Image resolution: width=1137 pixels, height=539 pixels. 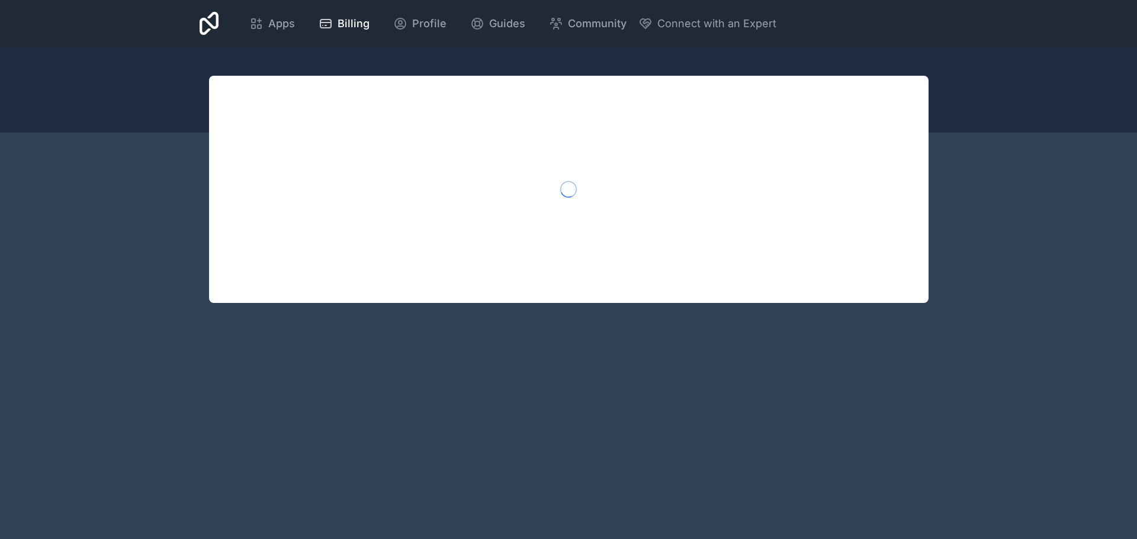 What do you see at coordinates (429, 24) in the screenshot?
I see `span: Profile` at bounding box center [429, 24].